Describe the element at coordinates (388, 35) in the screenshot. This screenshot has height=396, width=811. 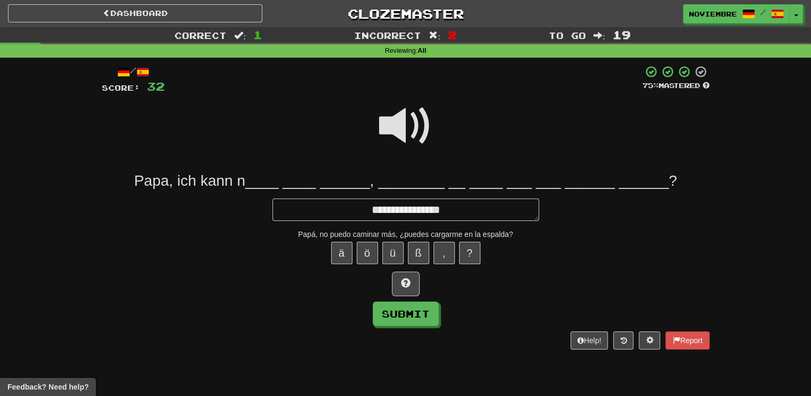
I see `span: Incorrect` at that location.